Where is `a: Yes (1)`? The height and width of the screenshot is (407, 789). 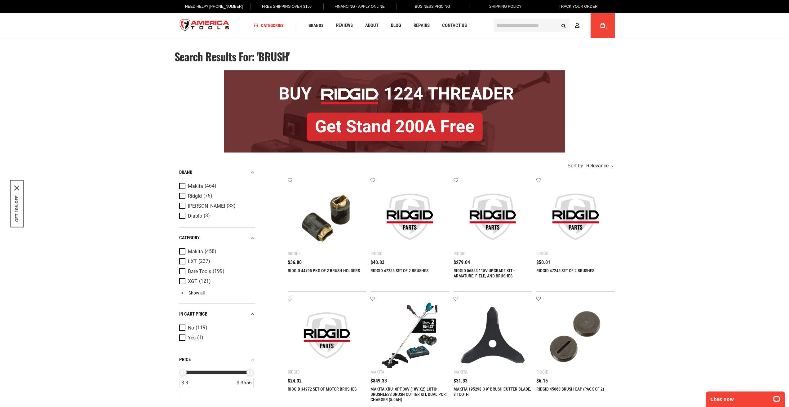 a: Yes (1) is located at coordinates (216, 338).